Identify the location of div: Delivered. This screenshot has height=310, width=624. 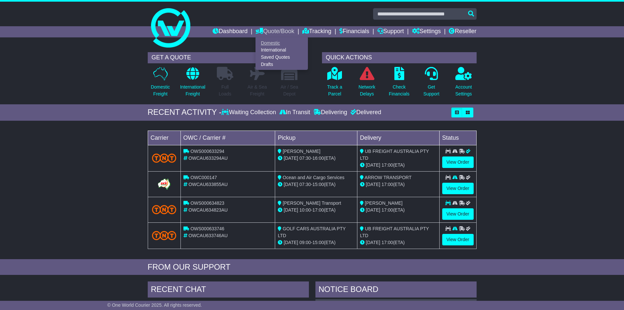
(365, 112).